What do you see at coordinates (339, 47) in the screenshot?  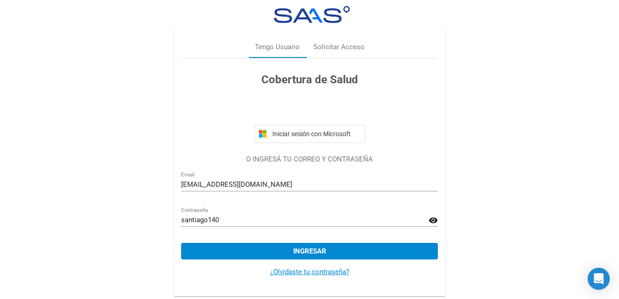 I see `div: Solicitar Acceso` at bounding box center [339, 47].